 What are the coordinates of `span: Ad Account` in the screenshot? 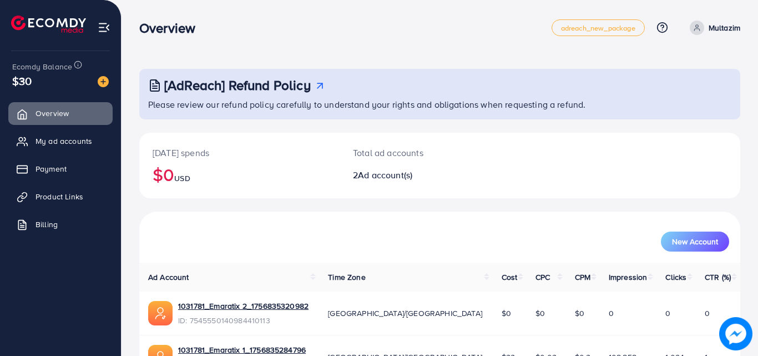 It's located at (169, 277).